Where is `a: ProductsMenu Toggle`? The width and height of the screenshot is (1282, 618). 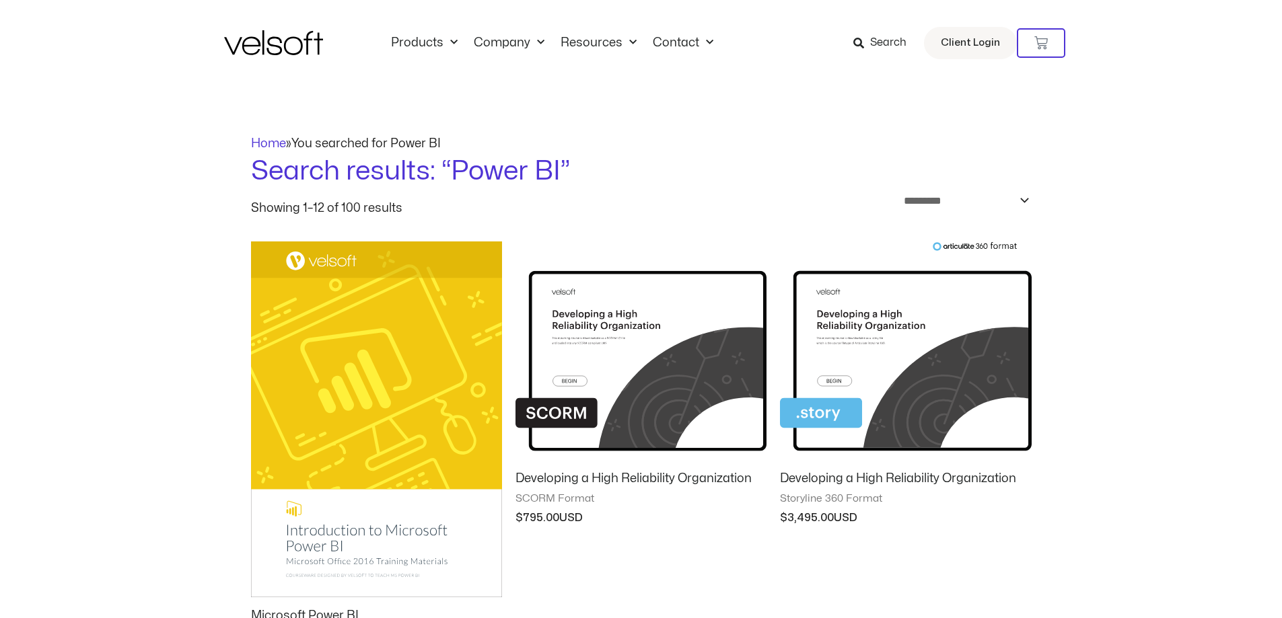 a: ProductsMenu Toggle is located at coordinates (424, 43).